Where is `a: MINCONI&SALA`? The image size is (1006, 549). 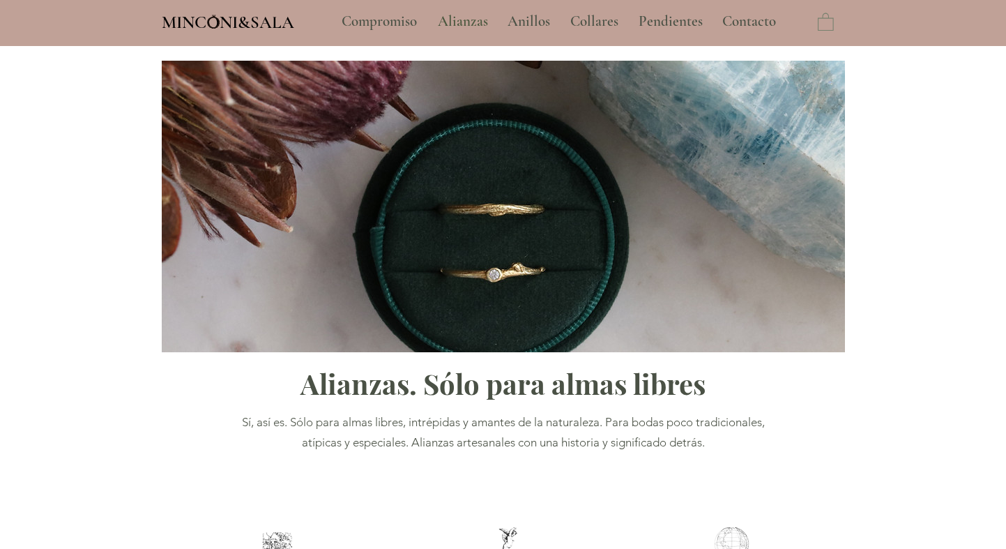
a: MINCONI&SALA is located at coordinates (228, 20).